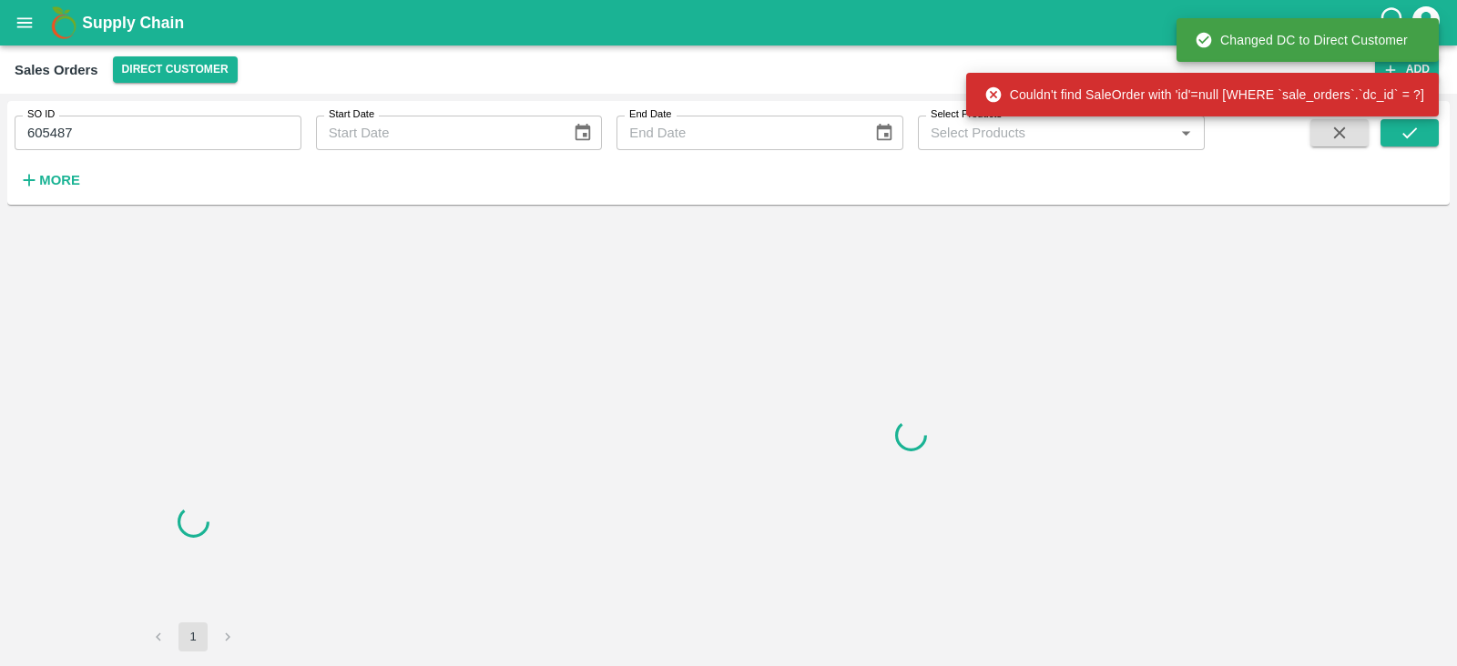 This screenshot has height=666, width=1457. What do you see at coordinates (59, 180) in the screenshot?
I see `strong: More` at bounding box center [59, 180].